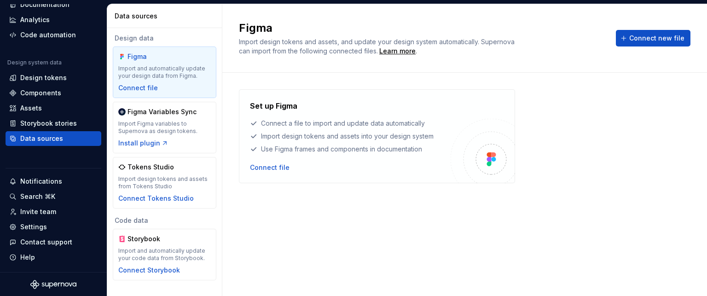  Describe the element at coordinates (41, 181) in the screenshot. I see `div: Notifications` at that location.